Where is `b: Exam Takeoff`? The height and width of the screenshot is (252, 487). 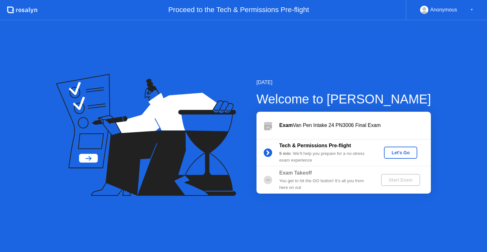
b: Exam Takeoff is located at coordinates (296, 173).